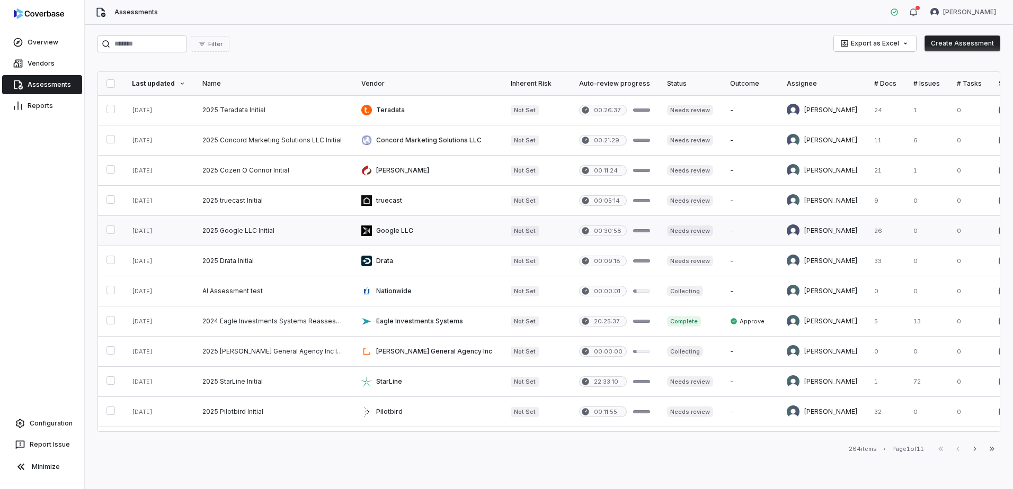 The height and width of the screenshot is (489, 1013). I want to click on a: Overview, so click(42, 42).